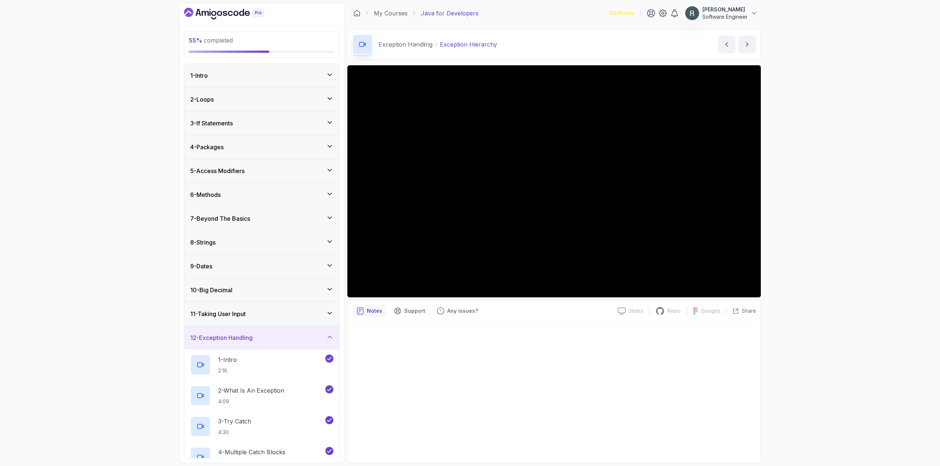 The image size is (940, 466). Describe the element at coordinates (211, 290) in the screenshot. I see `h3: 10 - Big Decimal` at that location.